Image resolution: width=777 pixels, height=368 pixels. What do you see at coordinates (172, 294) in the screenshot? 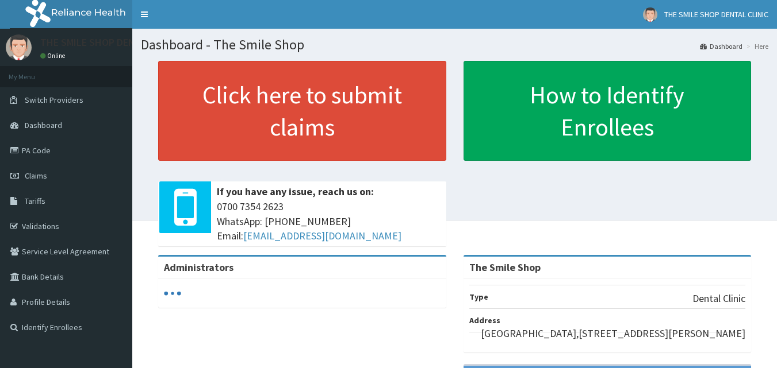
I see `svg: audio-loading` at bounding box center [172, 294].